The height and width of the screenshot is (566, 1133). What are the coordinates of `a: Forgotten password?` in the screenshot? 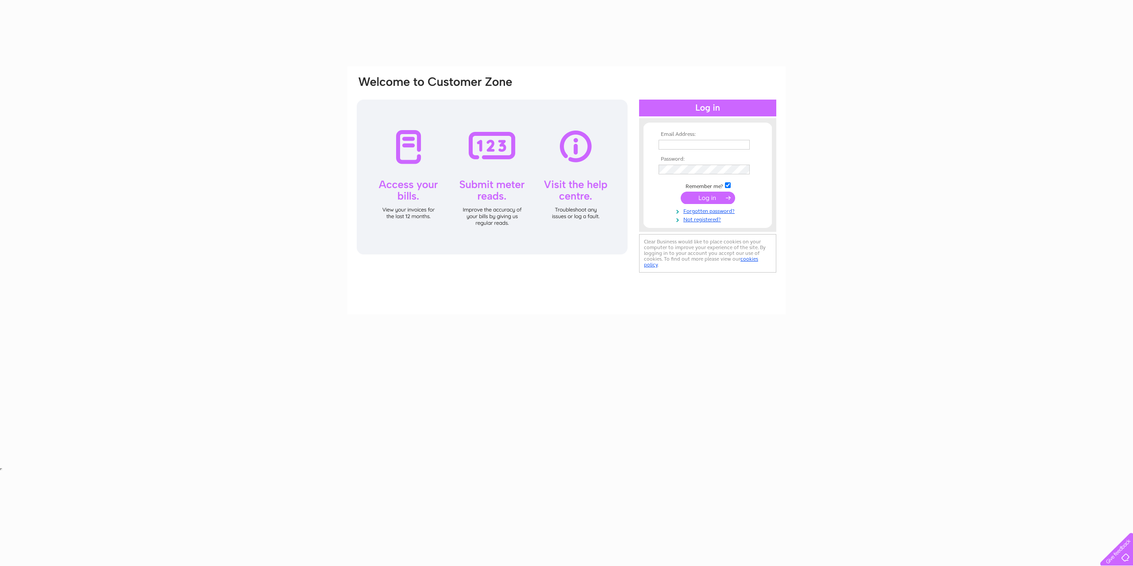 It's located at (708, 210).